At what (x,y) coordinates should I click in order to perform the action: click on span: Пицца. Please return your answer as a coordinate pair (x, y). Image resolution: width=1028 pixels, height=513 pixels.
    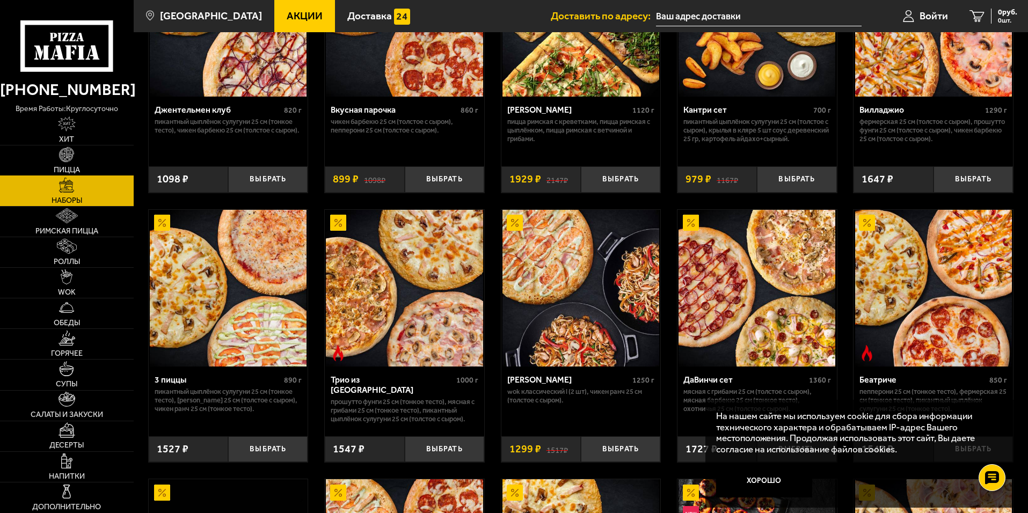
    Looking at the image, I should click on (67, 170).